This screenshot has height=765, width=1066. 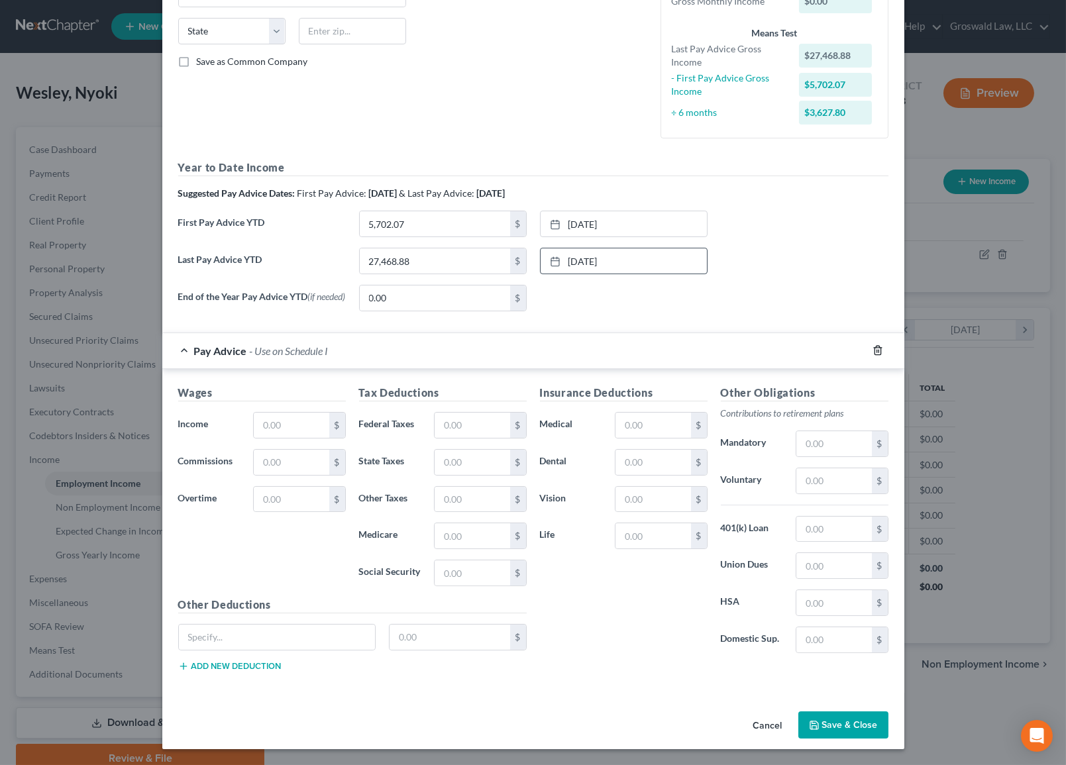 I want to click on div: Means Test, so click(x=775, y=33).